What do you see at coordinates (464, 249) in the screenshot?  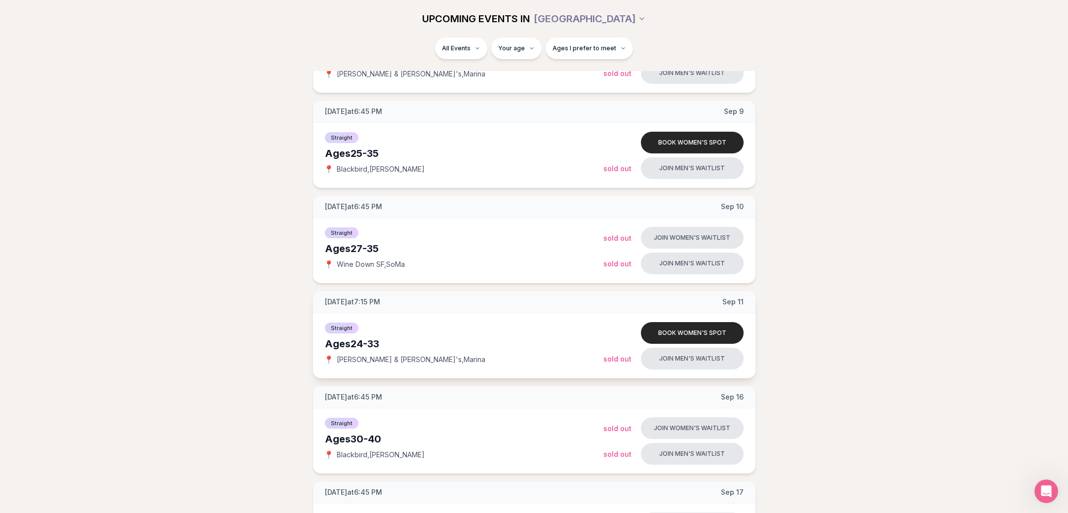 I see `div: Ages 27-35` at bounding box center [464, 249].